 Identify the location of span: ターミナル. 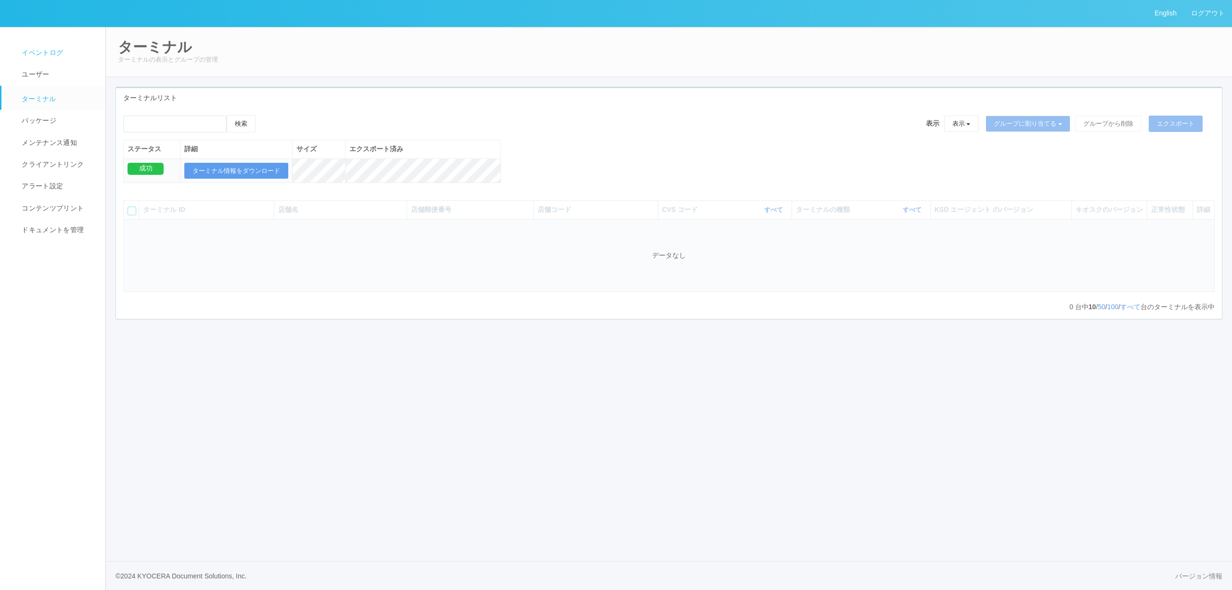
(38, 99).